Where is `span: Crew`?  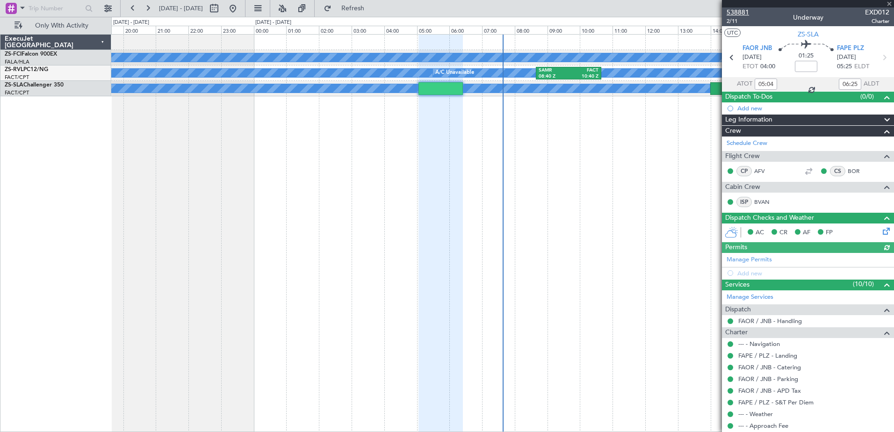
span: Crew is located at coordinates (733, 131).